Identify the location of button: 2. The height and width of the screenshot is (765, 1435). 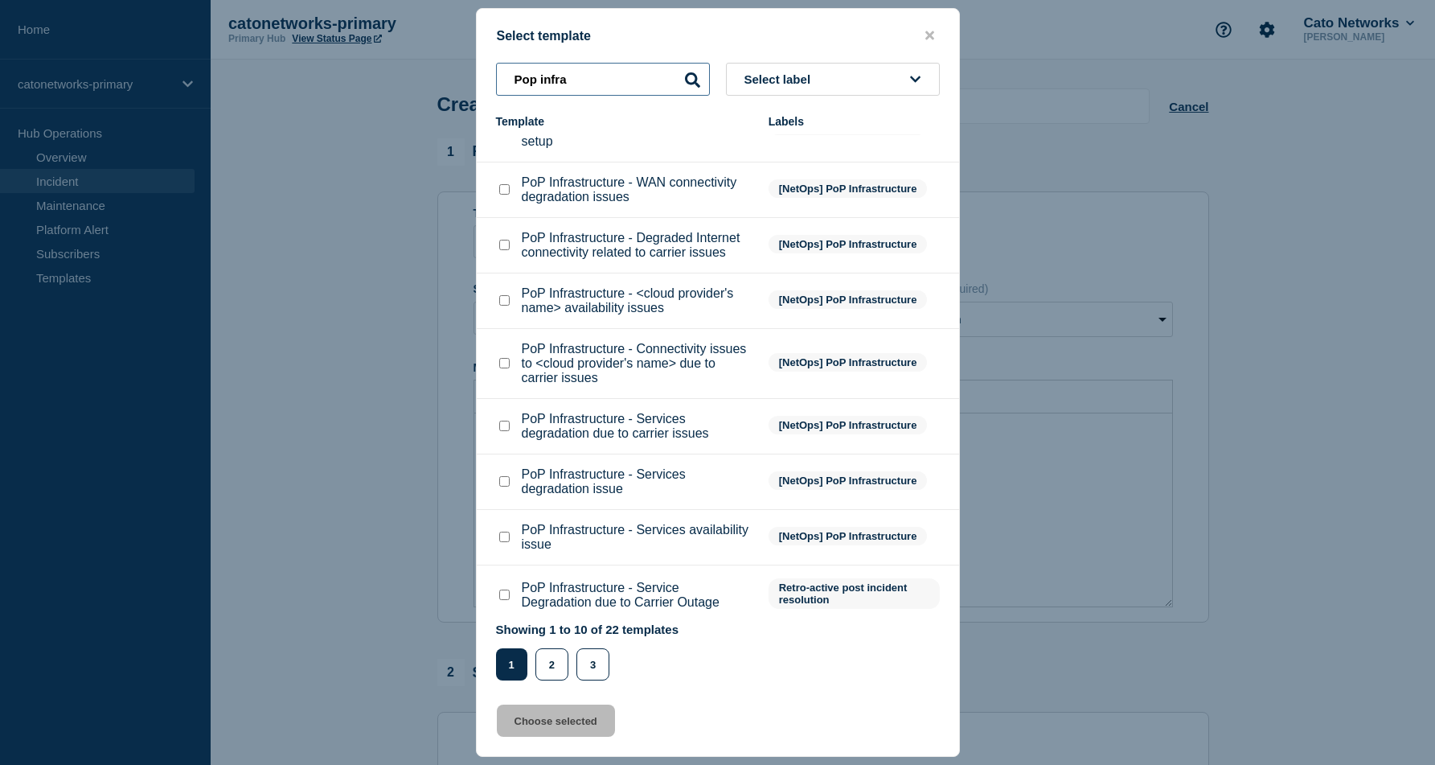
(552, 664).